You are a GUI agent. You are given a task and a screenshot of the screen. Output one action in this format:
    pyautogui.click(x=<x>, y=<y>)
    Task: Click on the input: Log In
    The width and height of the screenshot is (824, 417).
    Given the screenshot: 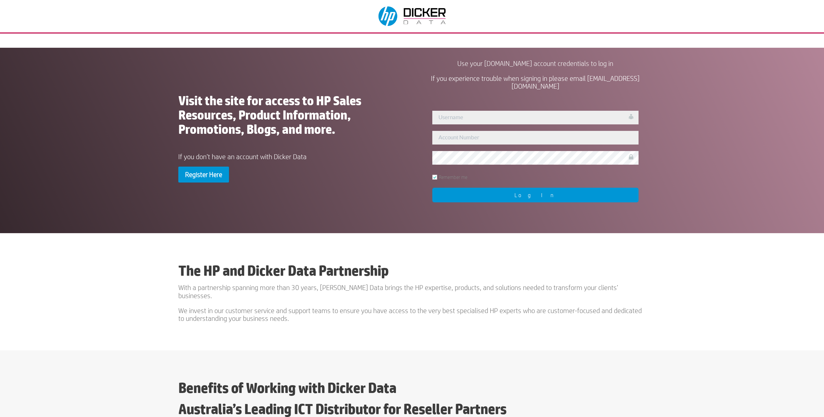 What is the action you would take?
    pyautogui.click(x=535, y=195)
    